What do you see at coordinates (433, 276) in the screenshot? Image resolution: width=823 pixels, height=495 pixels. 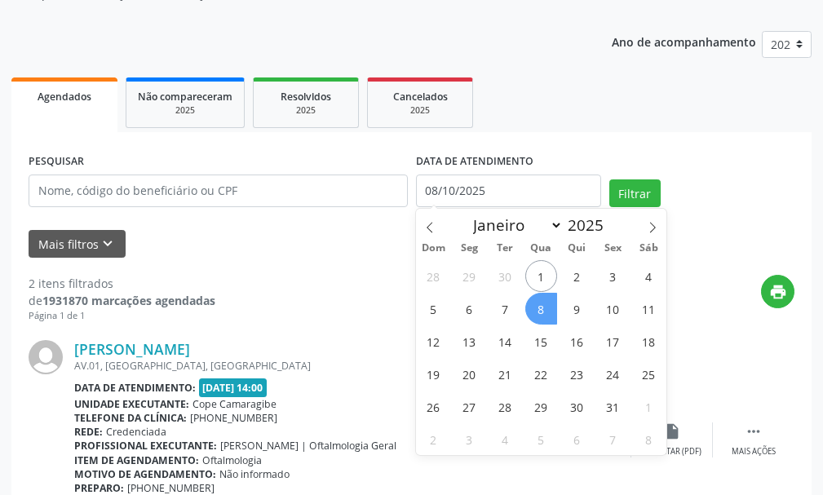 I see `span: Setembro 28, 2025` at bounding box center [433, 276].